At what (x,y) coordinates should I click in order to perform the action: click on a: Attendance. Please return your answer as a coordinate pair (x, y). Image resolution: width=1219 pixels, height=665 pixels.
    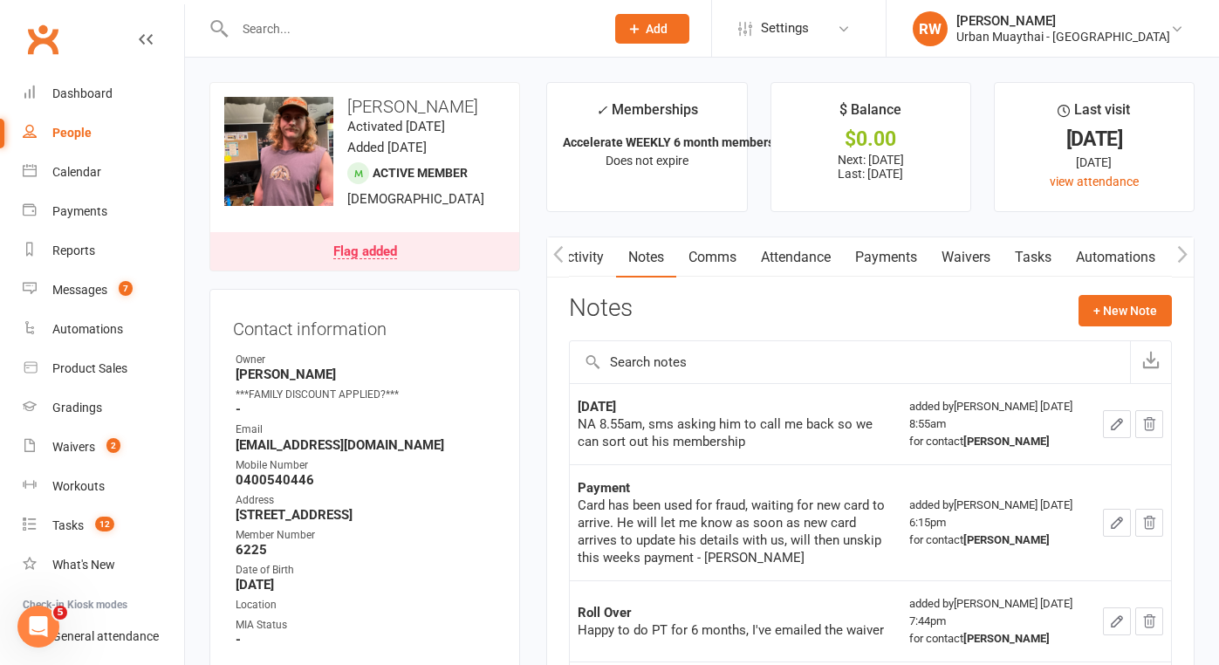
    Looking at the image, I should click on (796, 257).